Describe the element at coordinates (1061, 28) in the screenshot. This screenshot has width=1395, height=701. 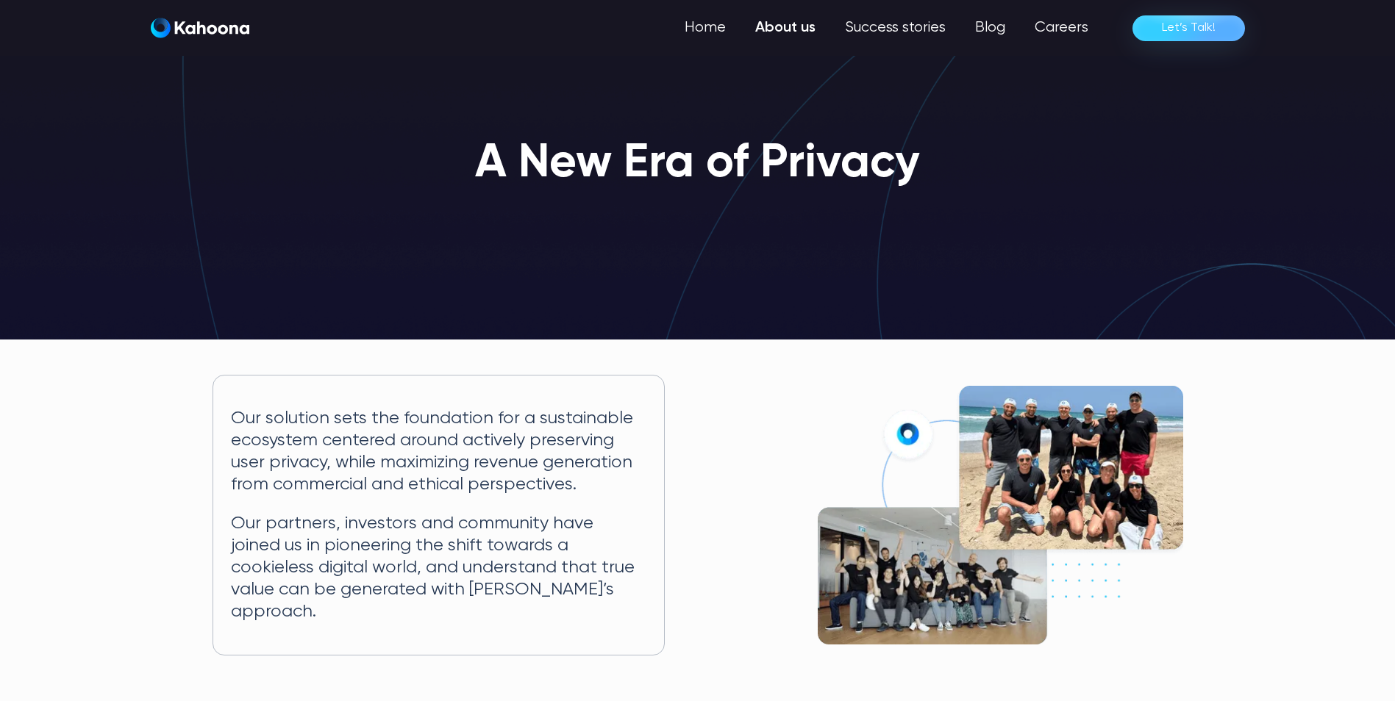
I see `a: Careers` at that location.